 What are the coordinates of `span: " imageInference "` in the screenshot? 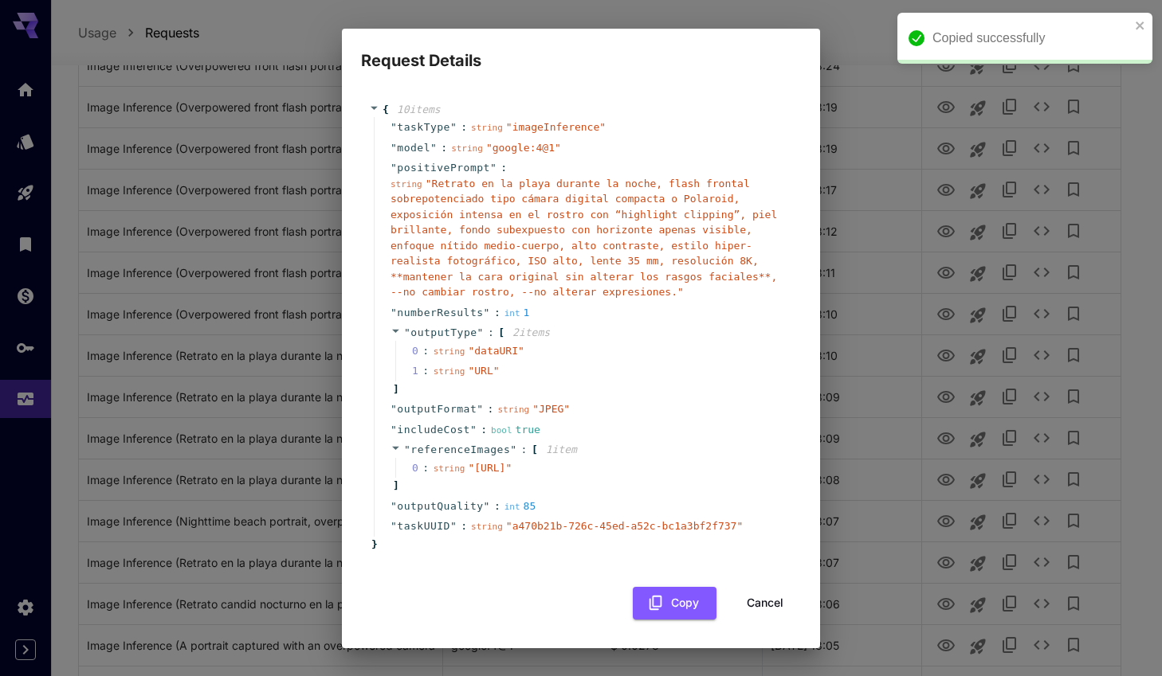 It's located at (555, 127).